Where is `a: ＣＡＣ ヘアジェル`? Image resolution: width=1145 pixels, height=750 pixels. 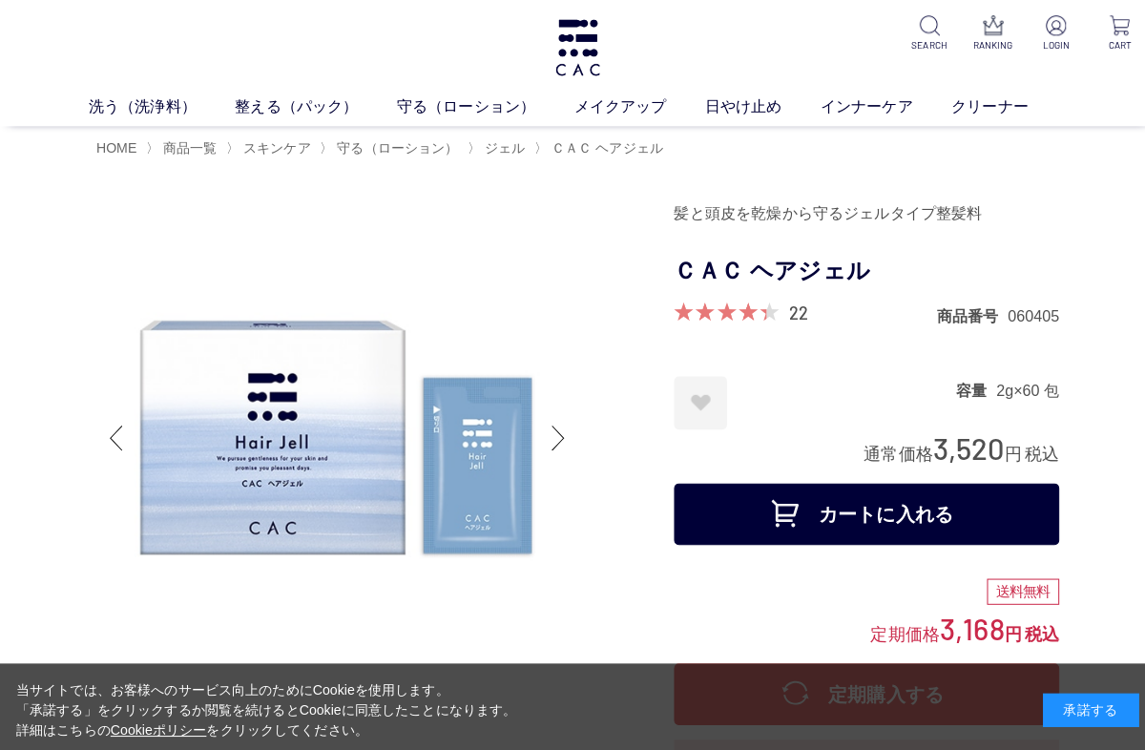 a: ＣＡＣ ヘアジェル is located at coordinates (600, 147).